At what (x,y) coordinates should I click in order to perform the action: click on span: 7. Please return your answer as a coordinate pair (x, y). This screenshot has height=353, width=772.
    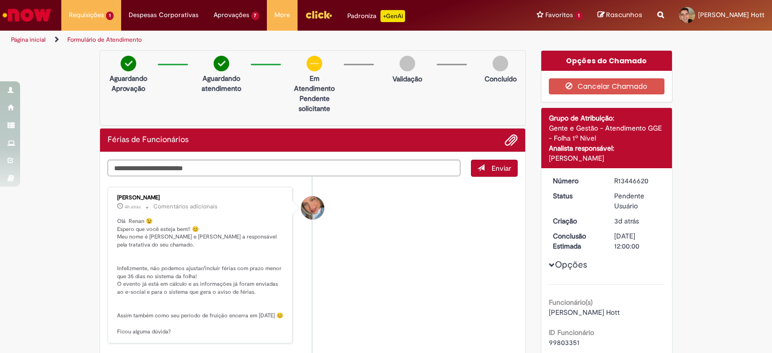
    Looking at the image, I should click on (255, 16).